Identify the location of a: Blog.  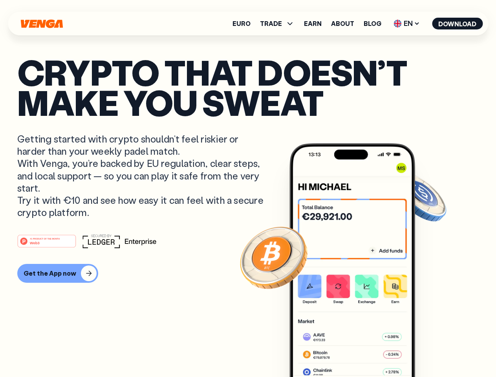
(372, 24).